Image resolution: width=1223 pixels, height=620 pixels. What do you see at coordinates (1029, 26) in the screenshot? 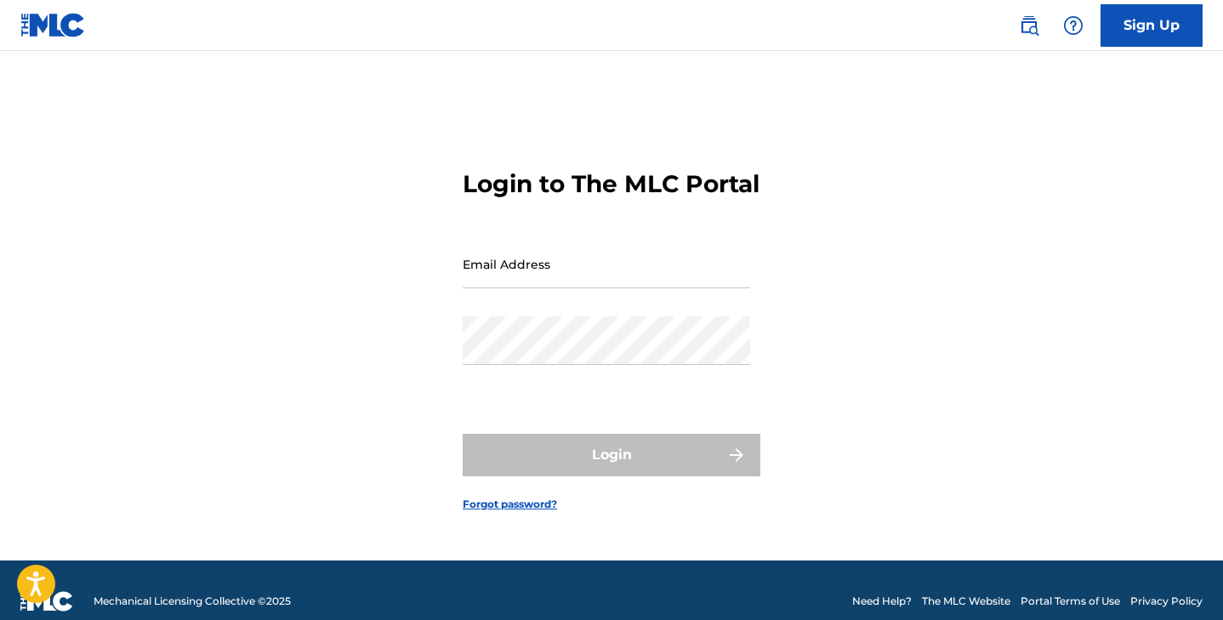
I see `a: Public Search` at bounding box center [1029, 26].